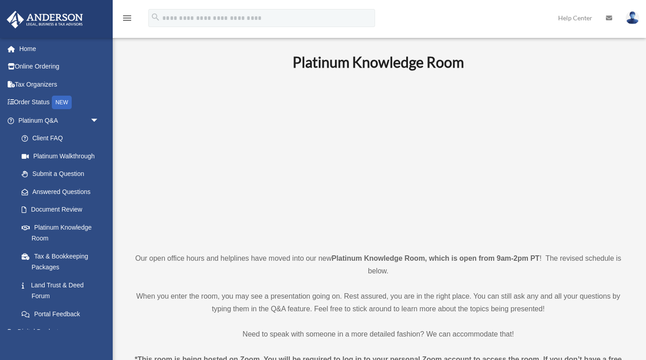  What do you see at coordinates (60, 332) in the screenshot?
I see `a: Digital Productsarrow_drop_down` at bounding box center [60, 332].